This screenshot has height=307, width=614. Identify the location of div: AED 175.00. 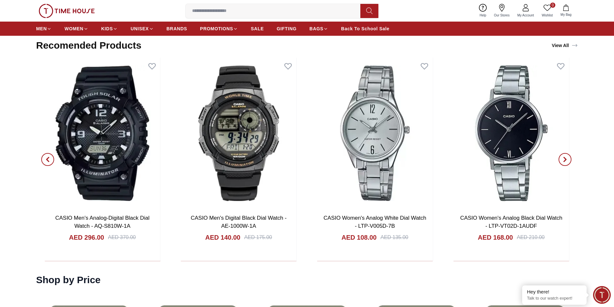
(258, 237).